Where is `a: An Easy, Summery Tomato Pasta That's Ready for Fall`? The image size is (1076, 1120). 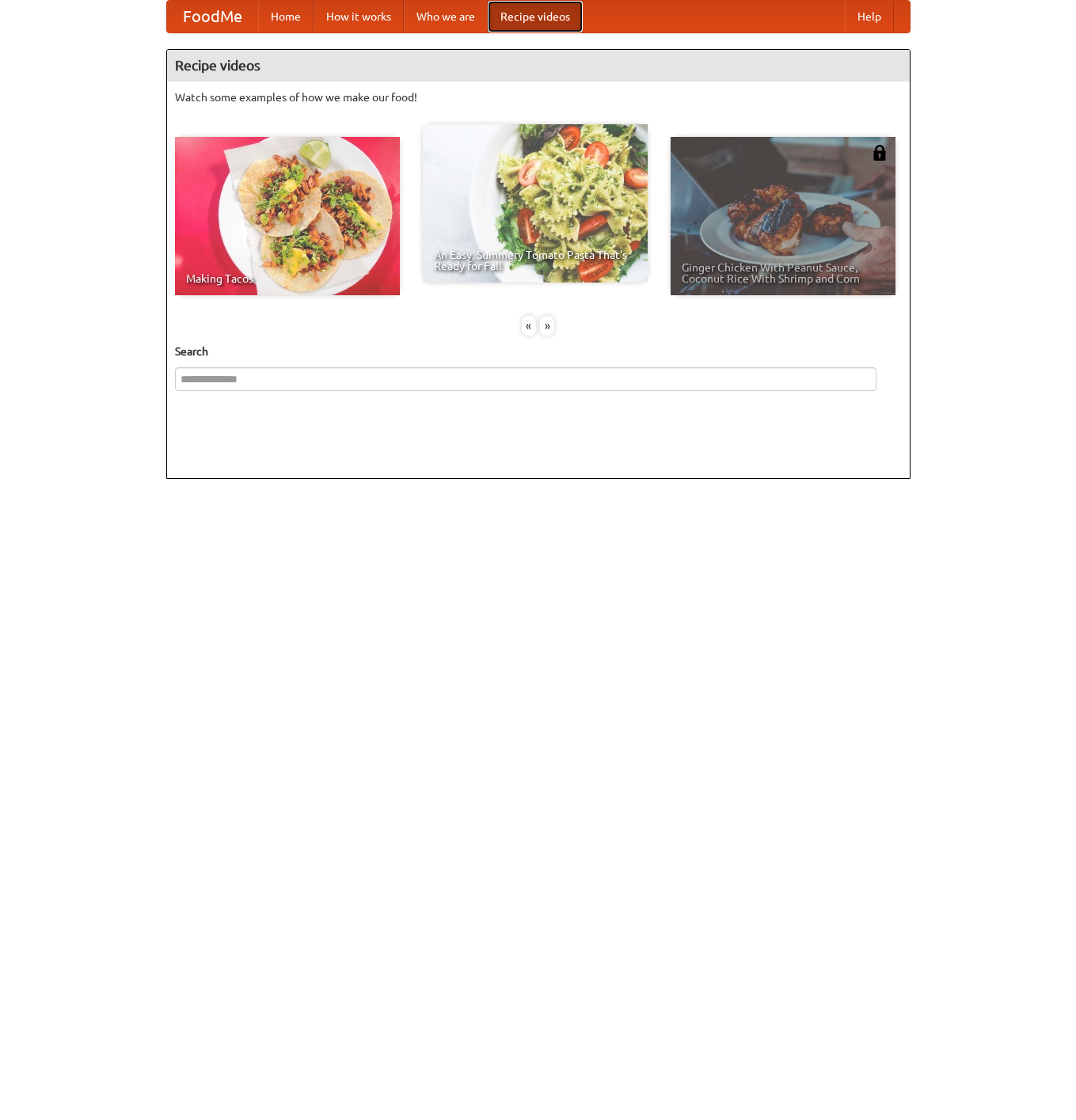 a: An Easy, Summery Tomato Pasta That's Ready for Fall is located at coordinates (535, 203).